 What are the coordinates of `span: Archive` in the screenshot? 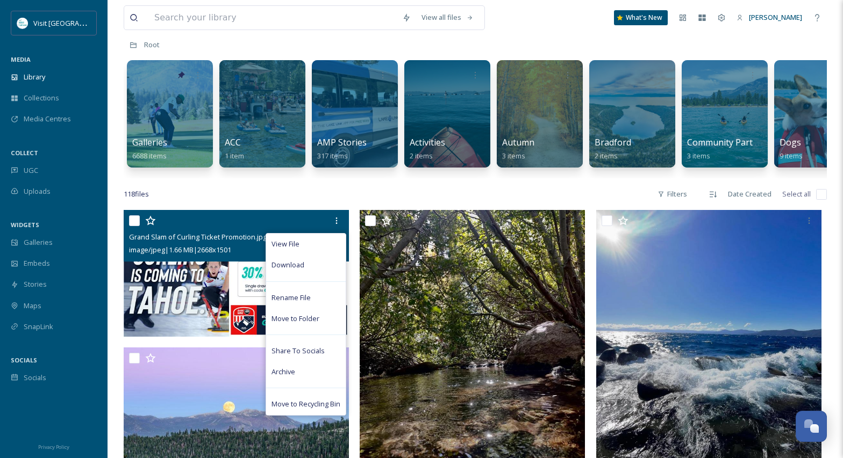 It's located at (283, 372).